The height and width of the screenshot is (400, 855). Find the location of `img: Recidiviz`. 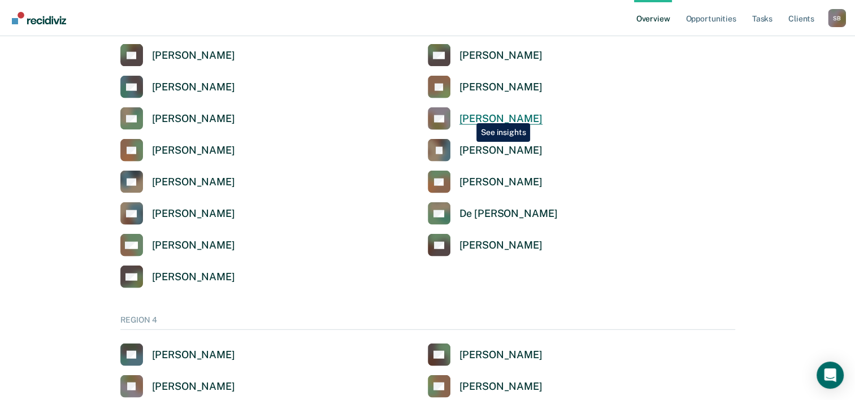

img: Recidiviz is located at coordinates (39, 18).